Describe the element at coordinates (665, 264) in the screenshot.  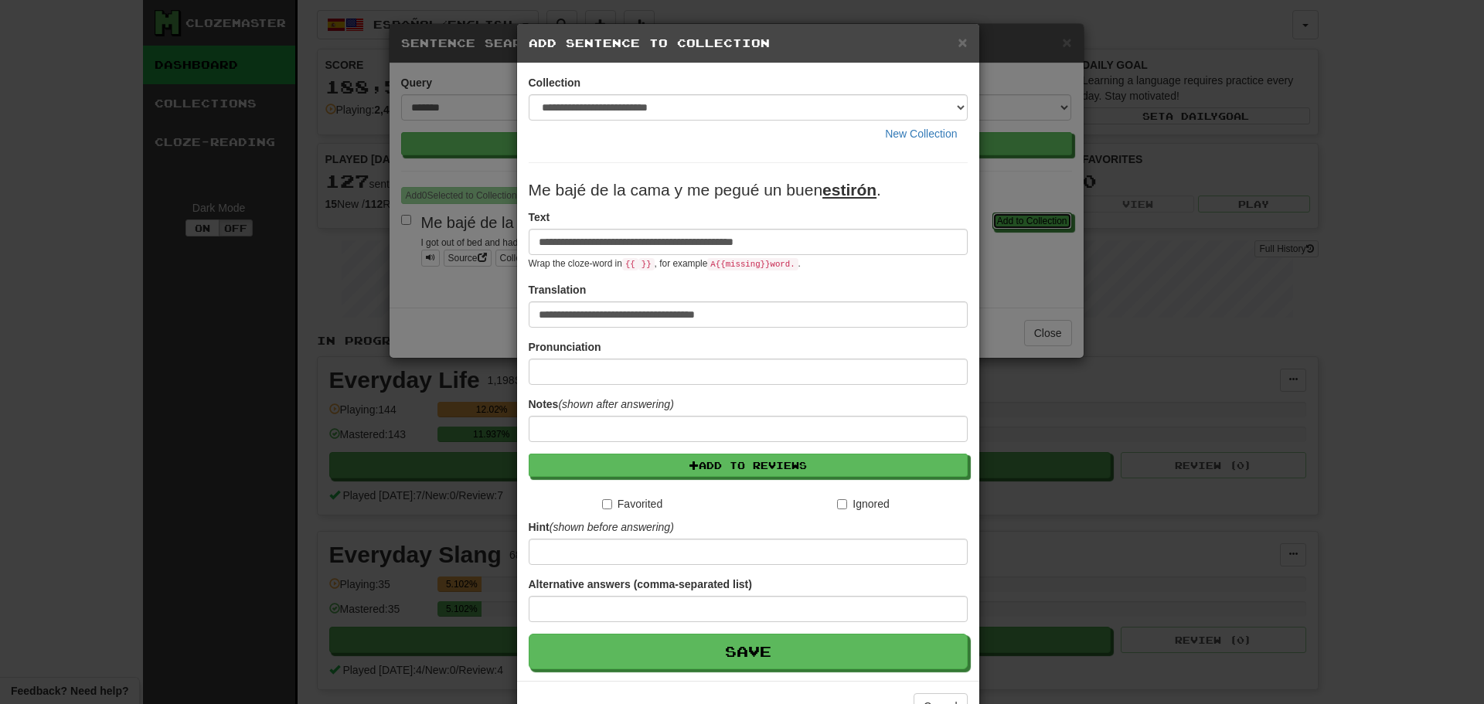
I see `small: Wrap the cloze-word in , for example .` at that location.